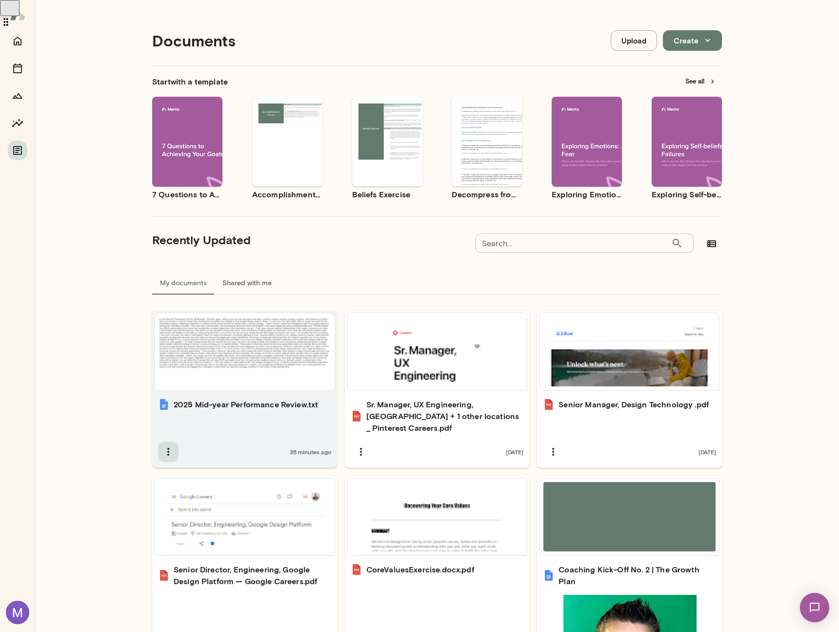 This screenshot has width=839, height=632. Describe the element at coordinates (587, 194) in the screenshot. I see `h6: Exploring Emotions: Fear` at that location.